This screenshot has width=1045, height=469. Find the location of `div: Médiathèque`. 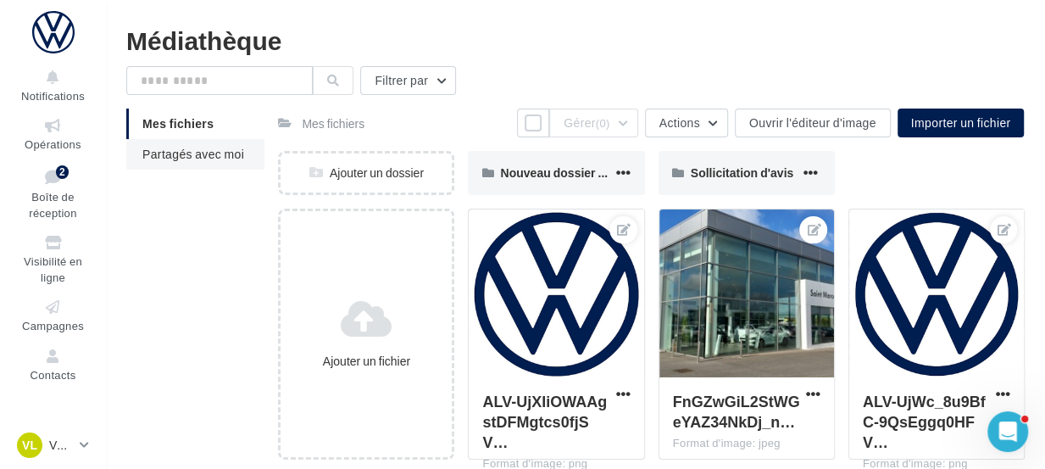

div: Médiathèque is located at coordinates (575, 40).